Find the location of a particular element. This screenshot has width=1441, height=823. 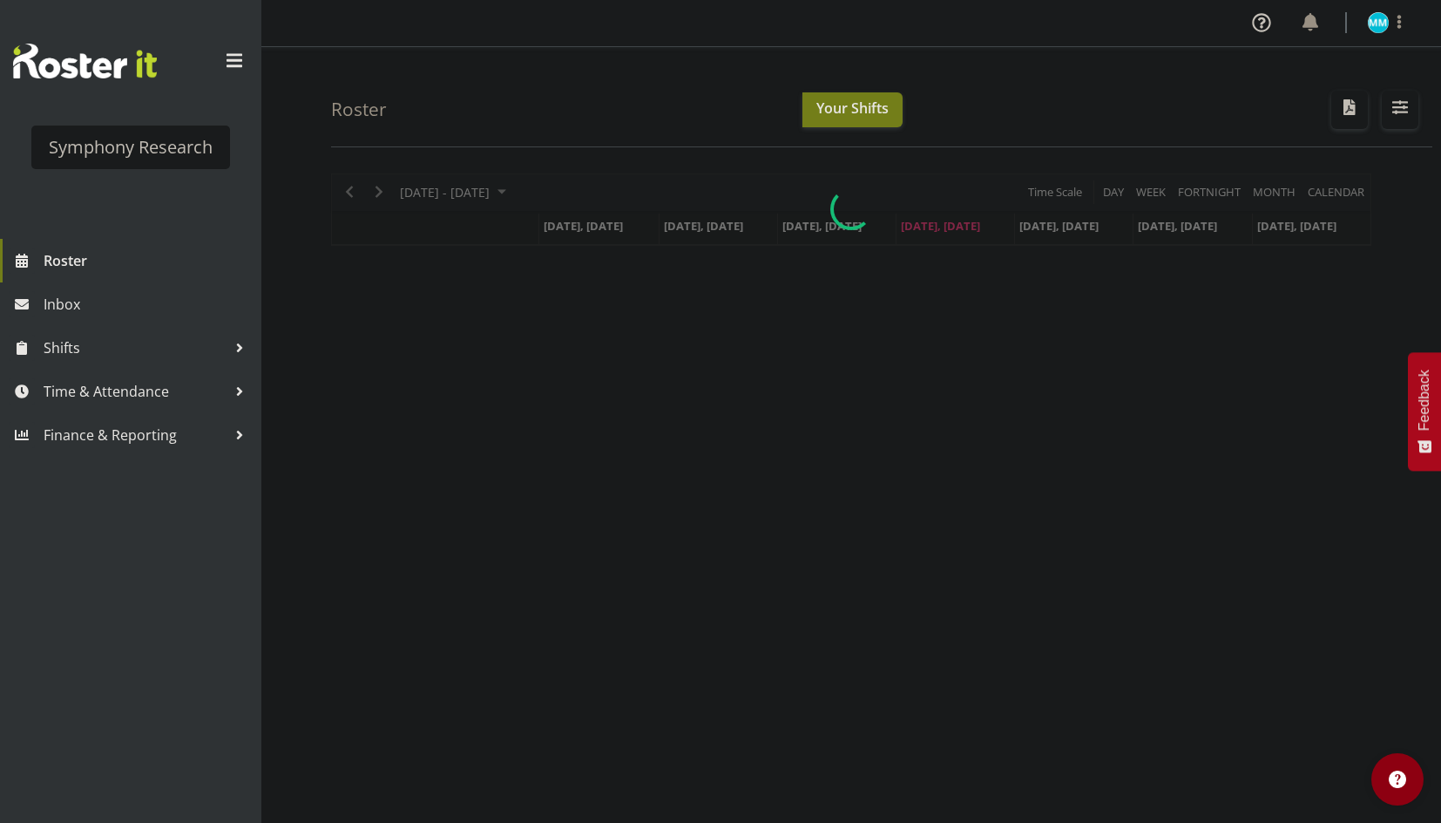

h4: Roster is located at coordinates (359, 109).